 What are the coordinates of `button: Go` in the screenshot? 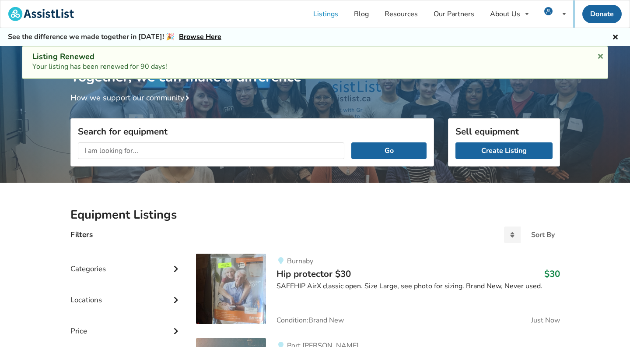 It's located at (389, 151).